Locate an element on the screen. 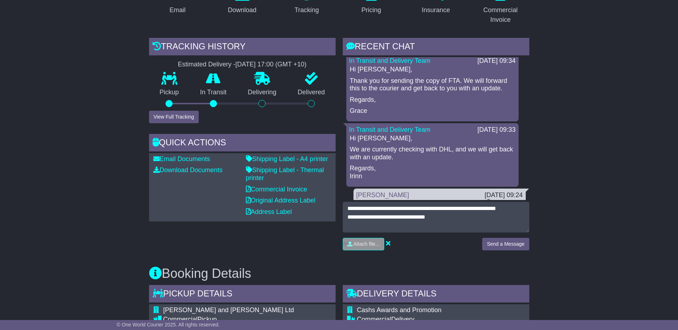 Image resolution: width=678 pixels, height=330 pixels. h3: Booking Details is located at coordinates (339, 274).